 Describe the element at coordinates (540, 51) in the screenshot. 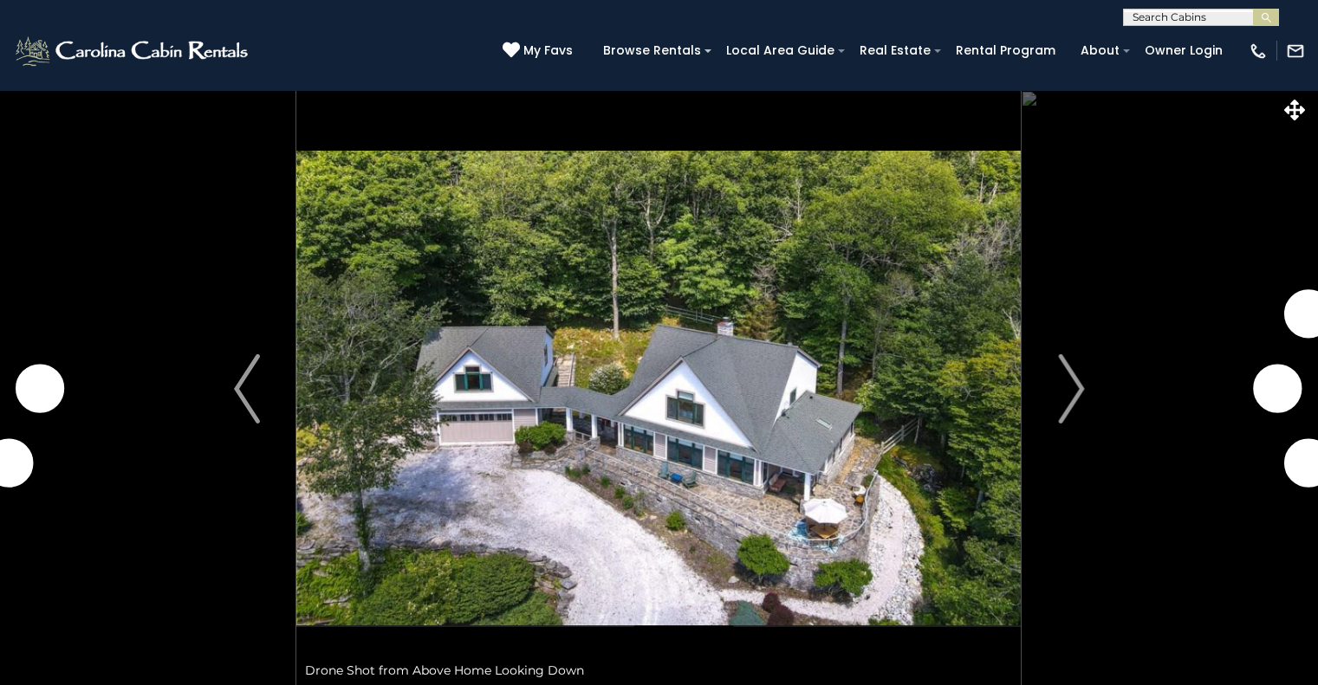

I see `a: My Favs` at that location.